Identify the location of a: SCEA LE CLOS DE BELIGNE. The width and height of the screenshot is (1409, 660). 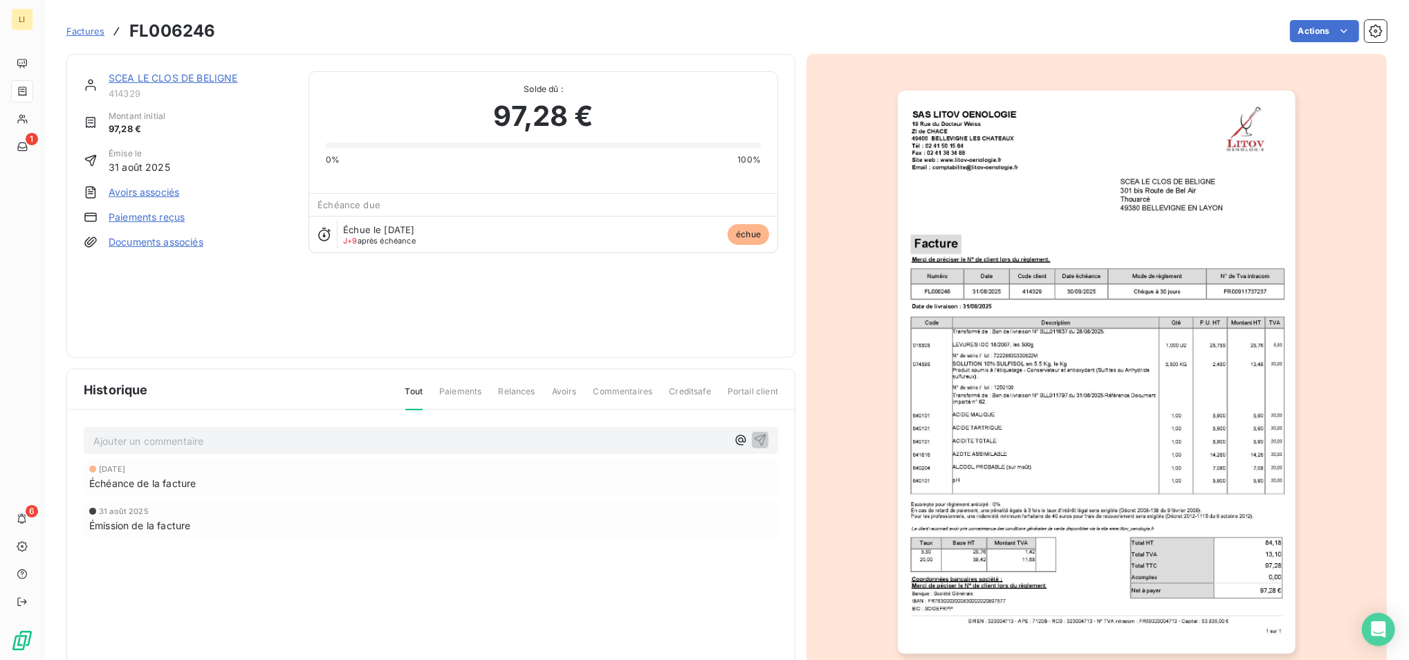
(173, 77).